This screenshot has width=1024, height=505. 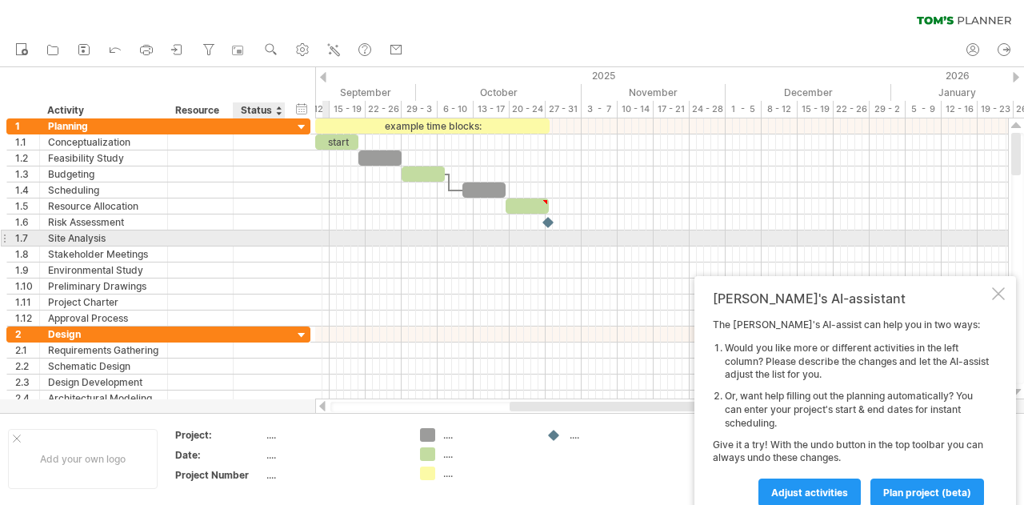 What do you see at coordinates (103, 285) in the screenshot?
I see `div: Preliminary Drawings` at bounding box center [103, 285].